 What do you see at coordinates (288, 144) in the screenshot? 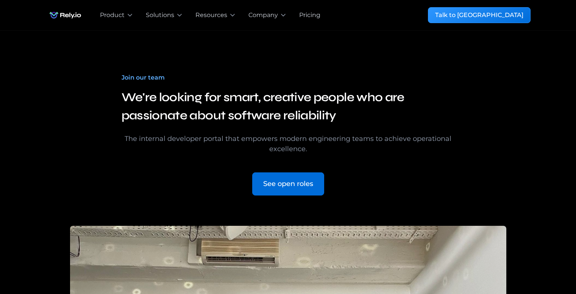
I see `div: The internal developer portal that empowers modern engineering teams to achieve operational excel...` at bounding box center [288, 144].